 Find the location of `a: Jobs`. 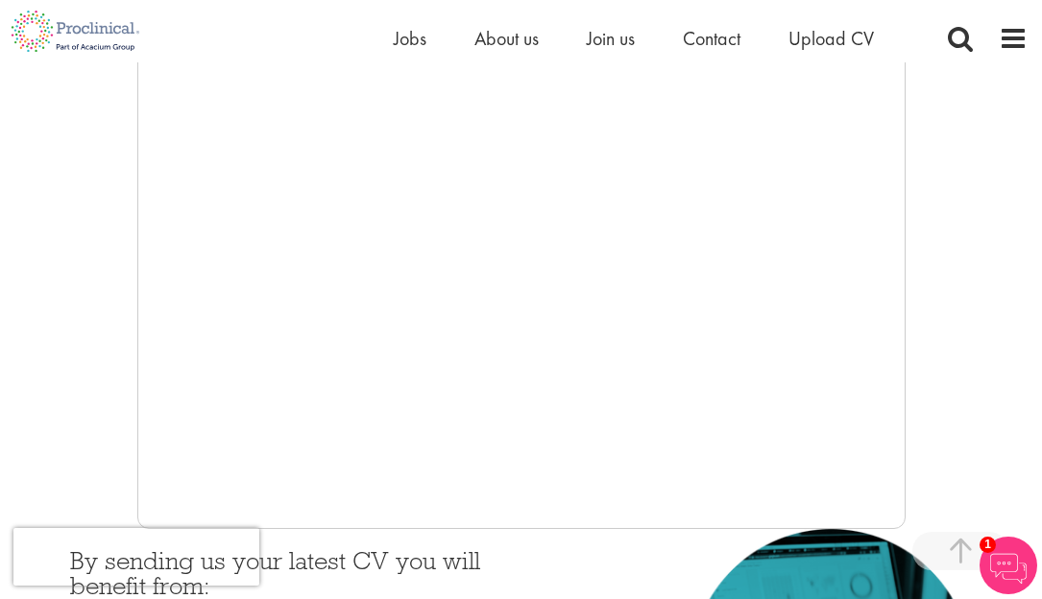

a: Jobs is located at coordinates (410, 38).